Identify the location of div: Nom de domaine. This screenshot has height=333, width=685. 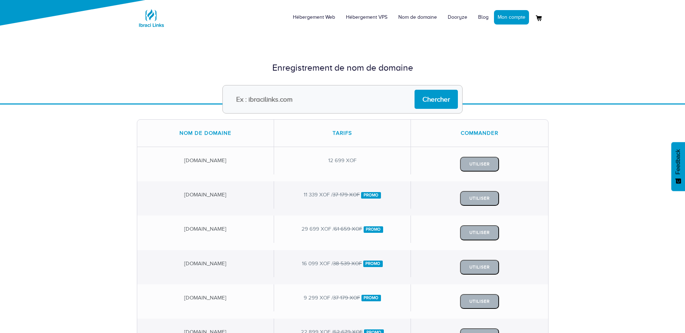
(205, 133).